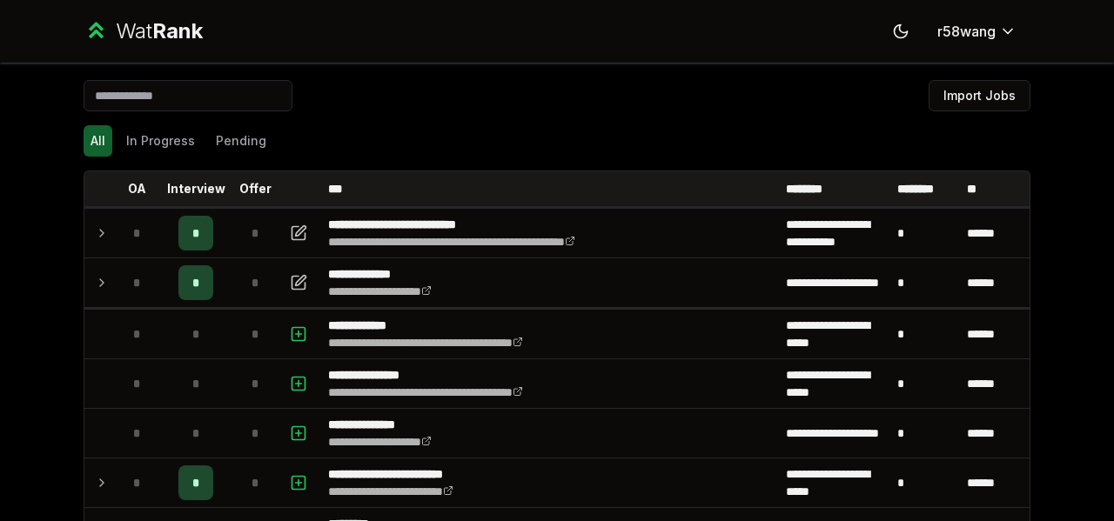  What do you see at coordinates (977, 31) in the screenshot?
I see `button: r58wang` at bounding box center [977, 31].